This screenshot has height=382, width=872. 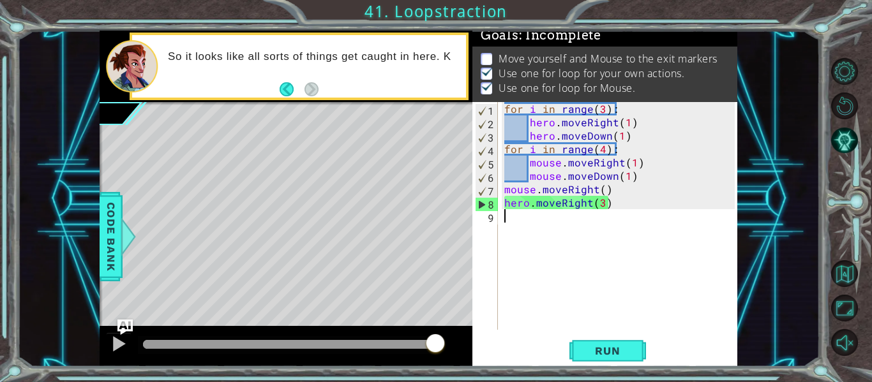 What do you see at coordinates (486, 204) in the screenshot?
I see `div: 8` at bounding box center [486, 204].